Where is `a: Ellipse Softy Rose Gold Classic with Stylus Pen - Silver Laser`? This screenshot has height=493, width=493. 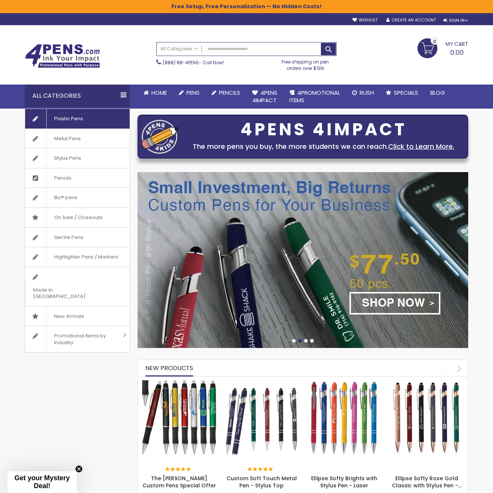 a: Ellipse Softy Rose Gold Classic with Stylus Pen - Silver Laser is located at coordinates (427, 383).